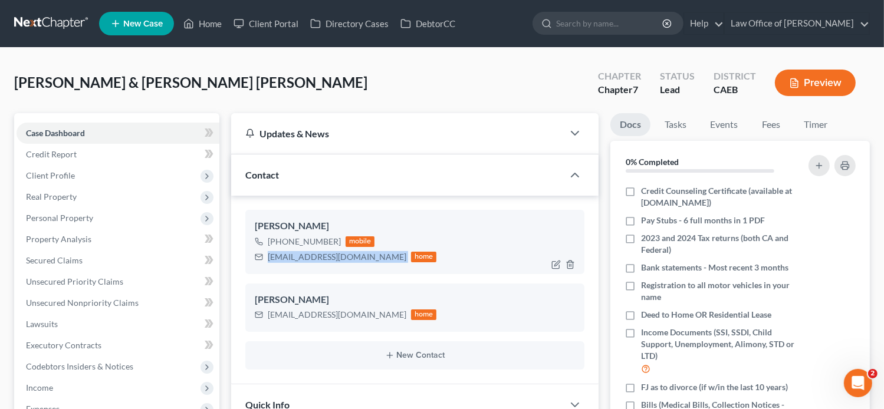 The height and width of the screenshot is (409, 884). Describe the element at coordinates (42, 324) in the screenshot. I see `span: Lawsuits` at that location.